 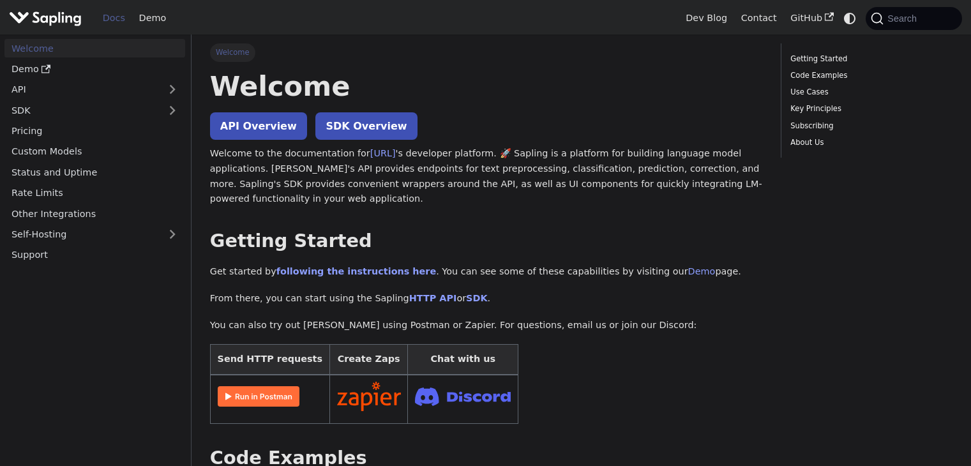 I want to click on a: HTTP API, so click(x=433, y=298).